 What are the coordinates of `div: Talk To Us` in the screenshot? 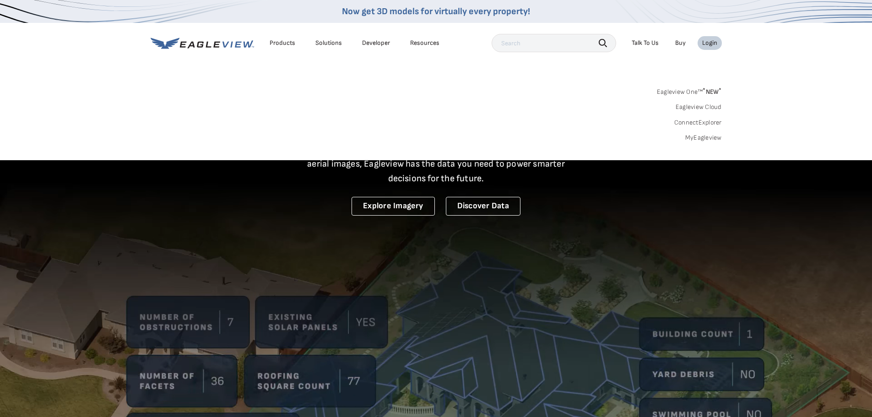 It's located at (645, 43).